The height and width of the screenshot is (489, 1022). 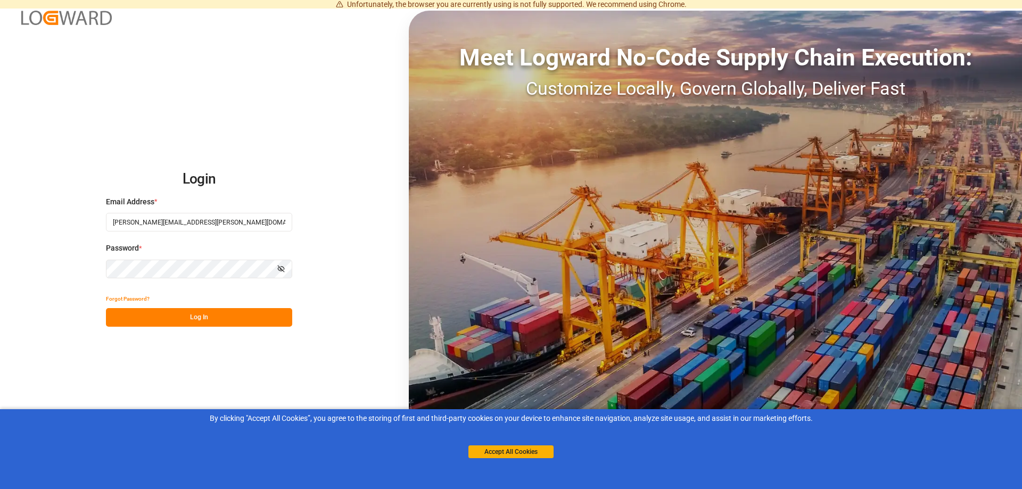 I want to click on button: Accept All Cookies, so click(x=511, y=452).